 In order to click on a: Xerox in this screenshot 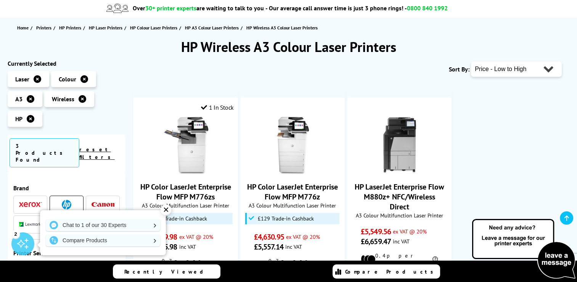, I will do `click(31, 204)`.